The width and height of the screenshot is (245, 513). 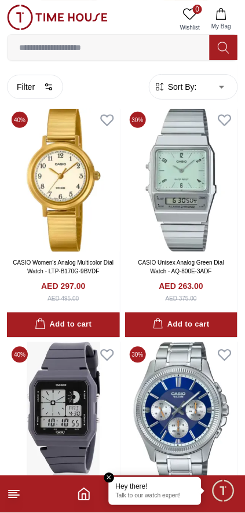 What do you see at coordinates (224, 492) in the screenshot?
I see `div: Chat Widget` at bounding box center [224, 492].